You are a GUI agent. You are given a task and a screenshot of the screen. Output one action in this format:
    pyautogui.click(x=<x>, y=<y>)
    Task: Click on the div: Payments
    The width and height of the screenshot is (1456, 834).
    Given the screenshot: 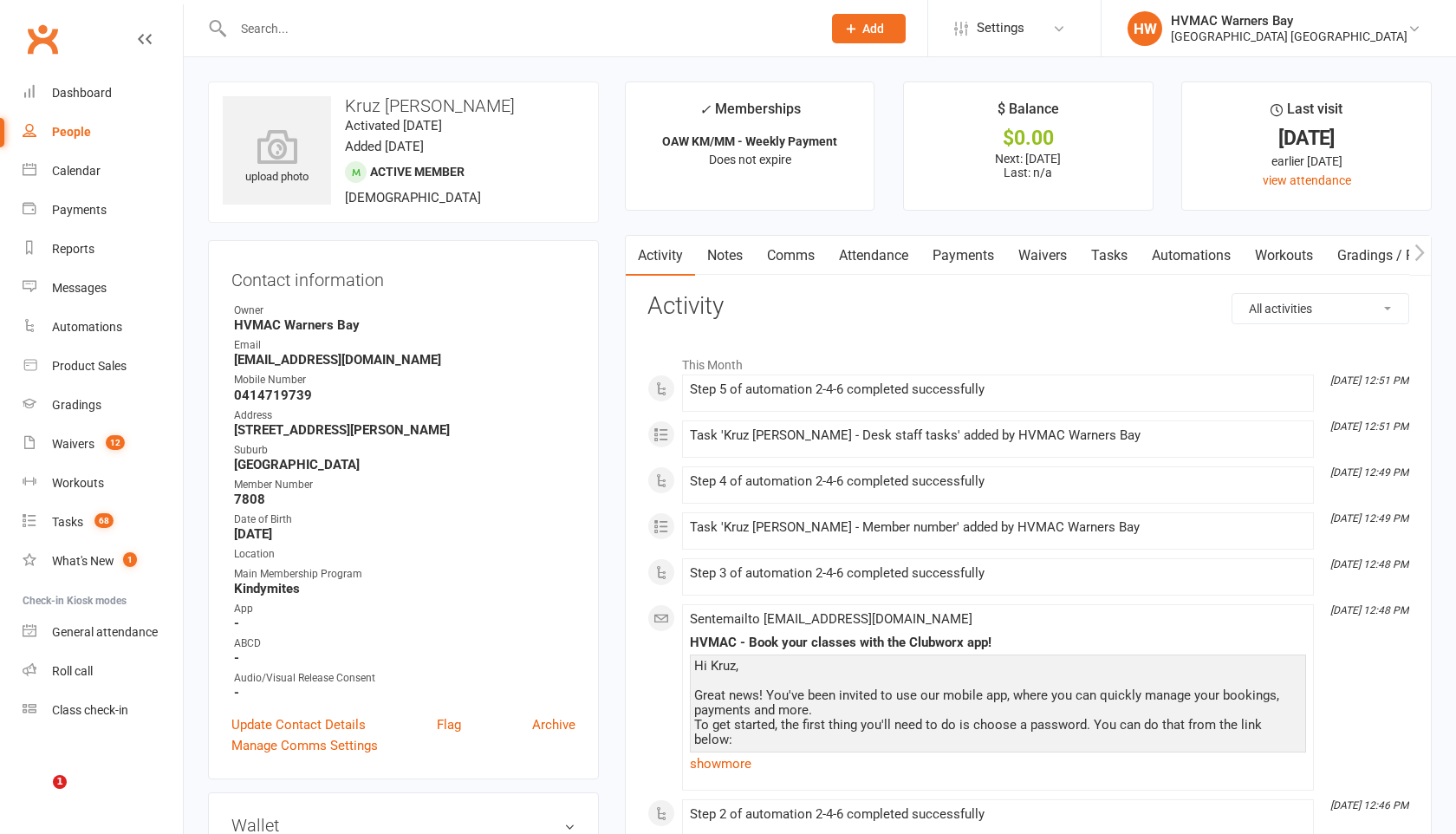 What is the action you would take?
    pyautogui.click(x=79, y=210)
    